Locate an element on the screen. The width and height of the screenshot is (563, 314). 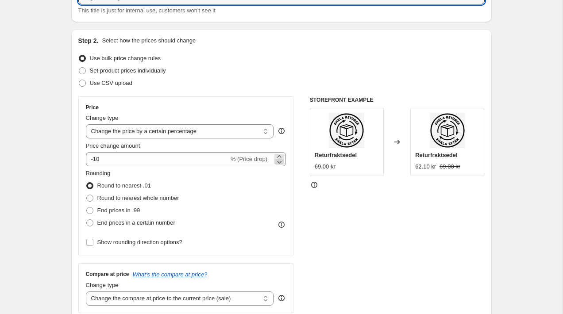
span: Use bulk price change rules is located at coordinates (125, 58).